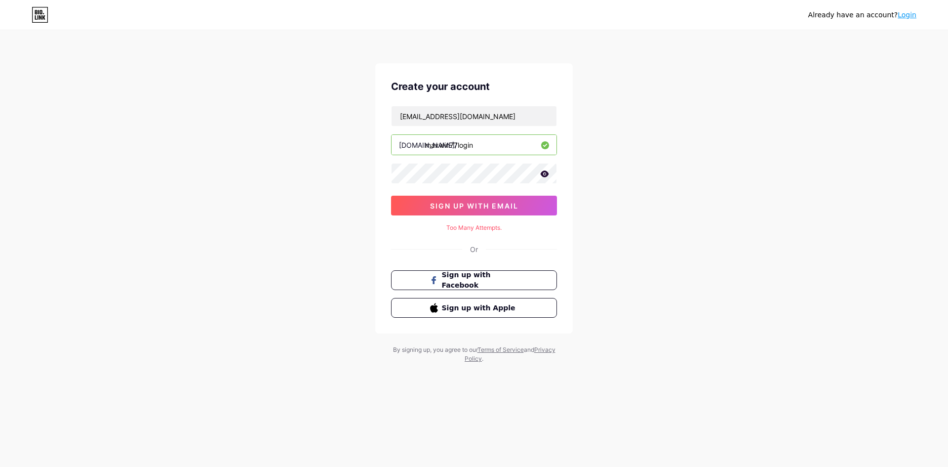 The image size is (948, 467). What do you see at coordinates (474, 145) in the screenshot?
I see `input: username` at bounding box center [474, 145].